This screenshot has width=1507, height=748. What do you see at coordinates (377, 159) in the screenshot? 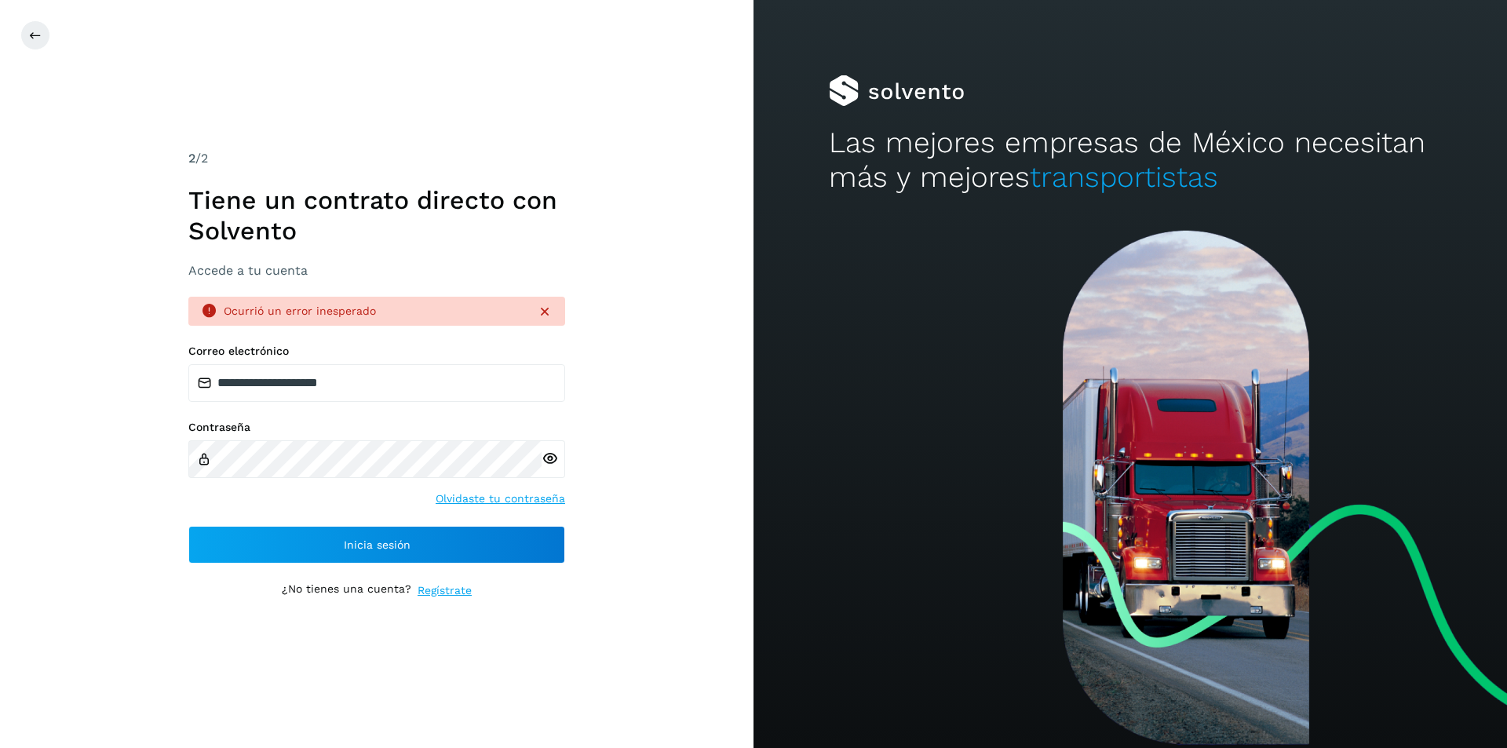
I see `div: /2` at bounding box center [377, 159].